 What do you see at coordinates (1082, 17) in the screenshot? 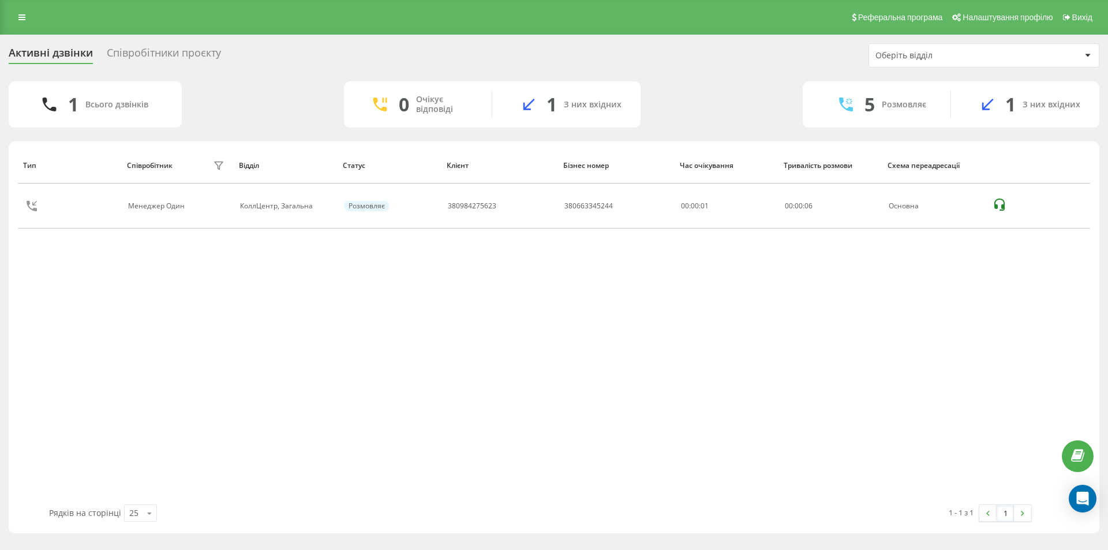
I see `span: Вихід` at bounding box center [1082, 17].